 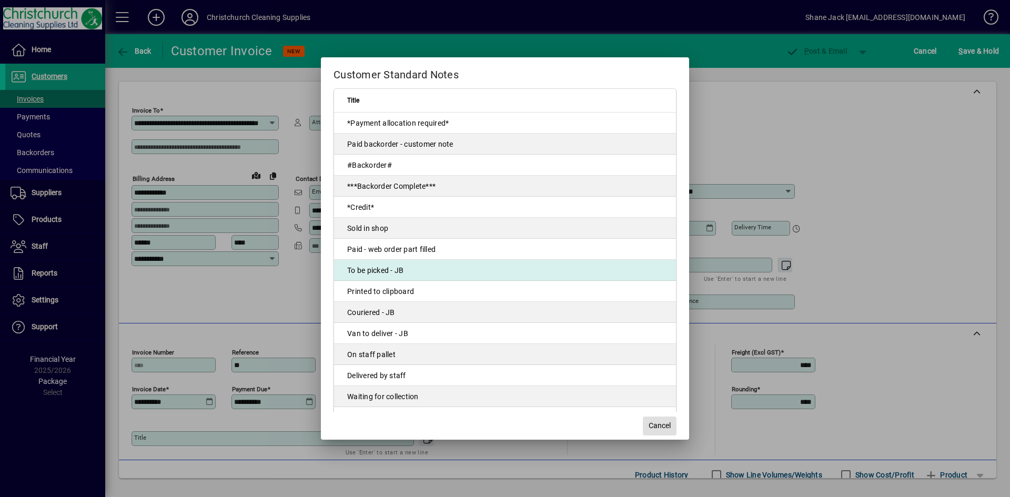 What do you see at coordinates (505, 123) in the screenshot?
I see `td: *Payment allocation required*` at bounding box center [505, 123].